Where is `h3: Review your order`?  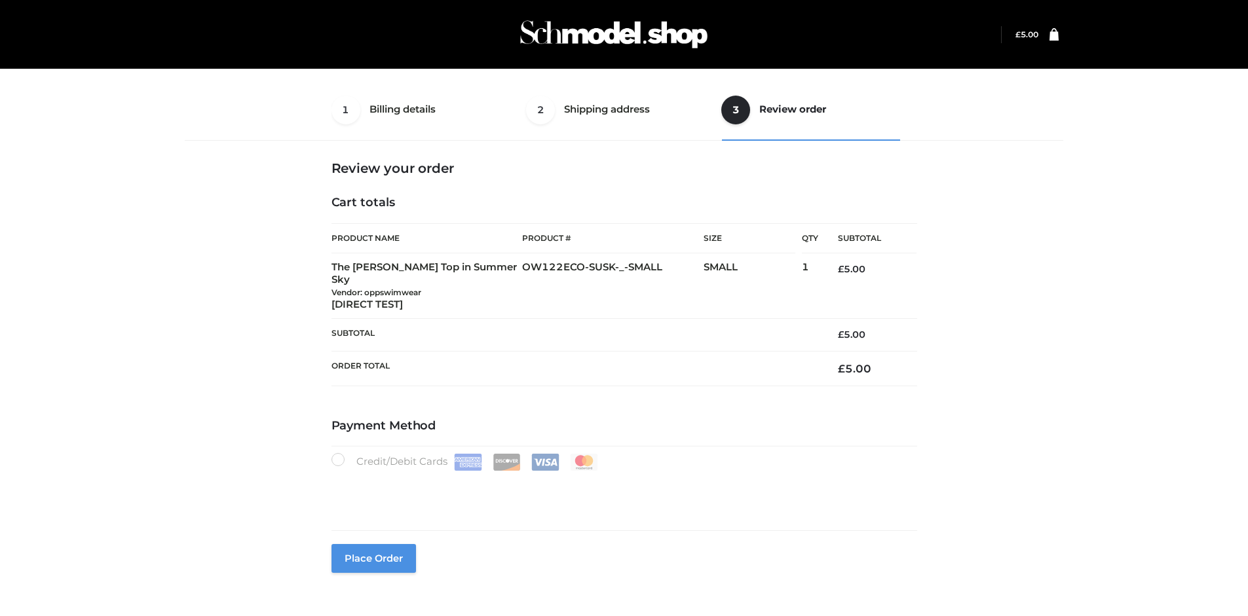 h3: Review your order is located at coordinates (624, 168).